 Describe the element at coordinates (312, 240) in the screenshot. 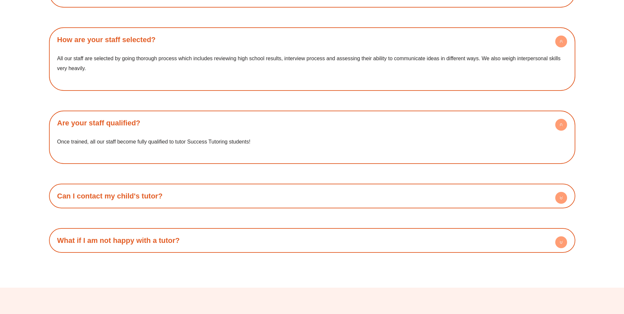

I see `h4: What if I am not happy with a tutor?` at that location.